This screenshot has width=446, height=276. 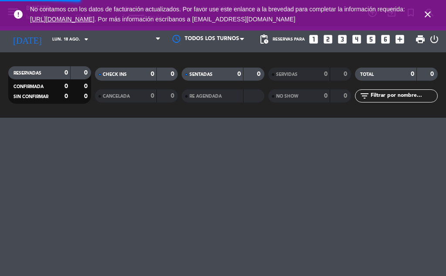 What do you see at coordinates (264, 39) in the screenshot?
I see `span: pending_actions` at bounding box center [264, 39].